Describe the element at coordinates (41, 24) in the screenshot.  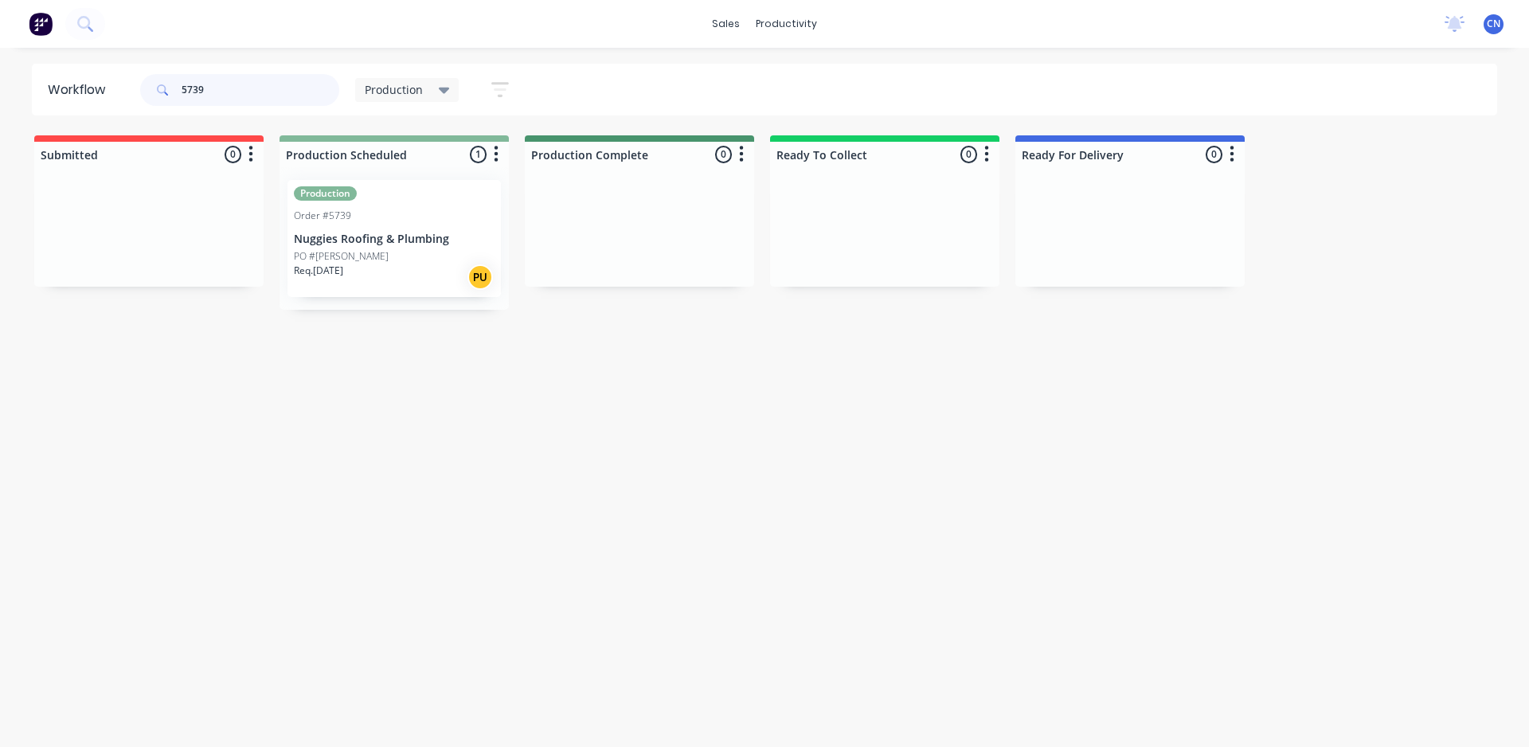
I see `img: Factory` at that location.